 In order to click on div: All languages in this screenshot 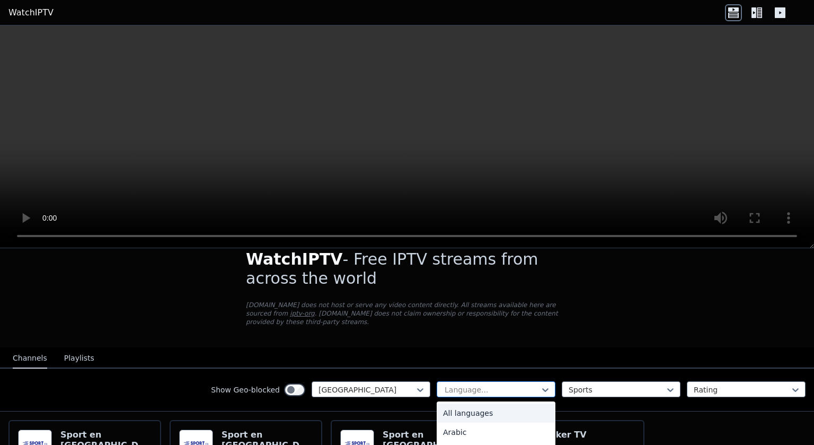, I will do `click(496, 413)`.